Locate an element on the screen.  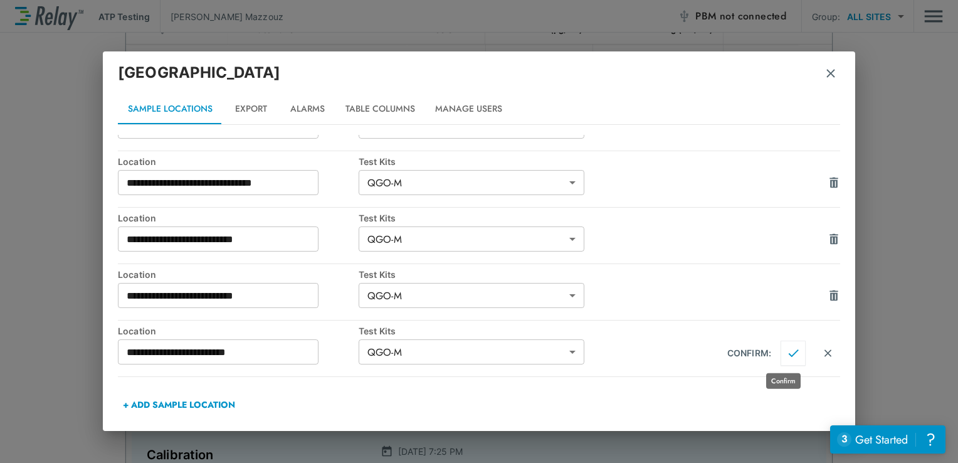
button: Manage Users is located at coordinates (468, 109).